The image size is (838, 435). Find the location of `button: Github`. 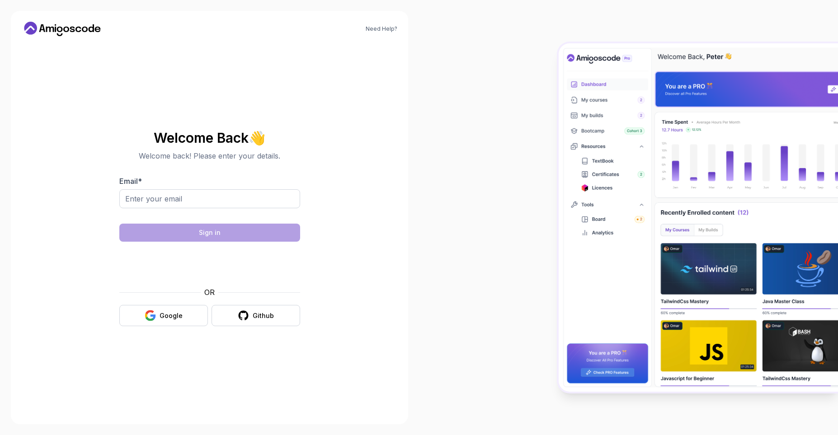

button: Github is located at coordinates (256, 315).